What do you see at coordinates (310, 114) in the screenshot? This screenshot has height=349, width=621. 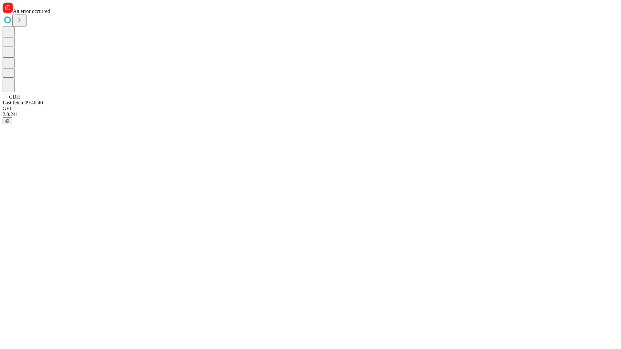 I see `div: 2.0.241` at bounding box center [310, 114].